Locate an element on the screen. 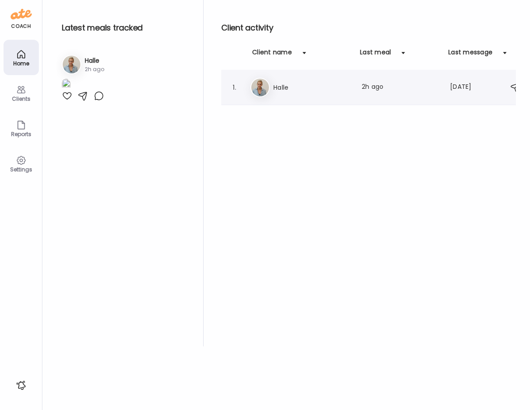  div: Last message is located at coordinates (470, 55).